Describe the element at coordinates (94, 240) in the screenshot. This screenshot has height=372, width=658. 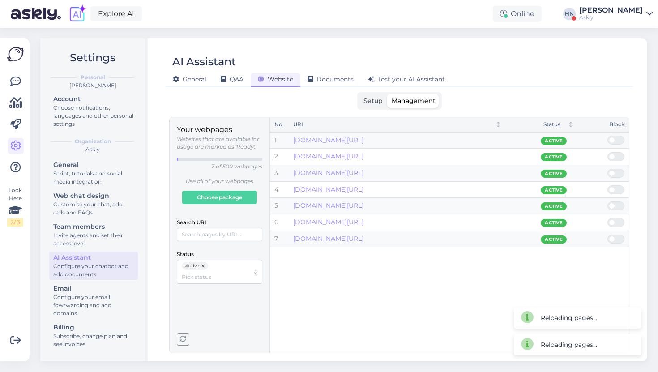
I see `div: Invite agents and set their access level` at that location.